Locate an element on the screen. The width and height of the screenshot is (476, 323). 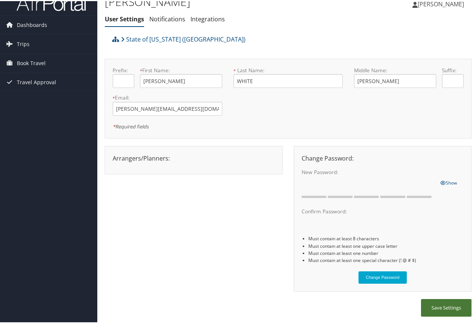
label: Middle Name: is located at coordinates (395, 69).